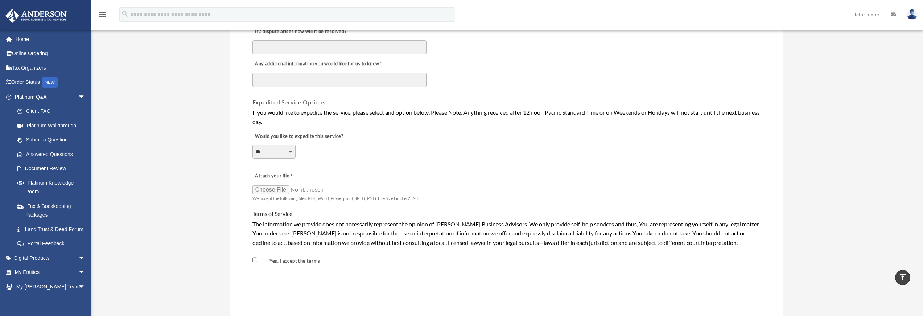 The height and width of the screenshot is (316, 923). What do you see at coordinates (102, 15) in the screenshot?
I see `i: menu` at bounding box center [102, 15].